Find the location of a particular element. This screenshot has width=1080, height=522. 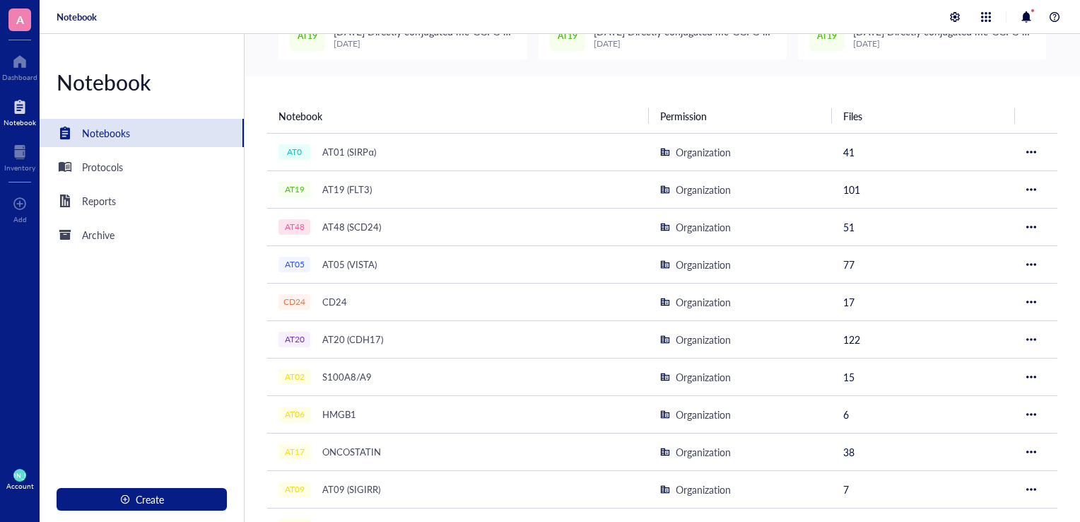

div: HMGB1 is located at coordinates (339, 414).